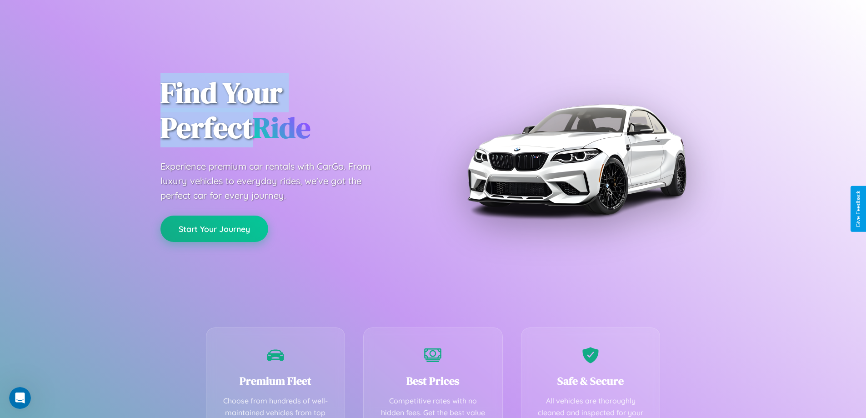 Image resolution: width=866 pixels, height=418 pixels. I want to click on div: Give Feedback, so click(858, 209).